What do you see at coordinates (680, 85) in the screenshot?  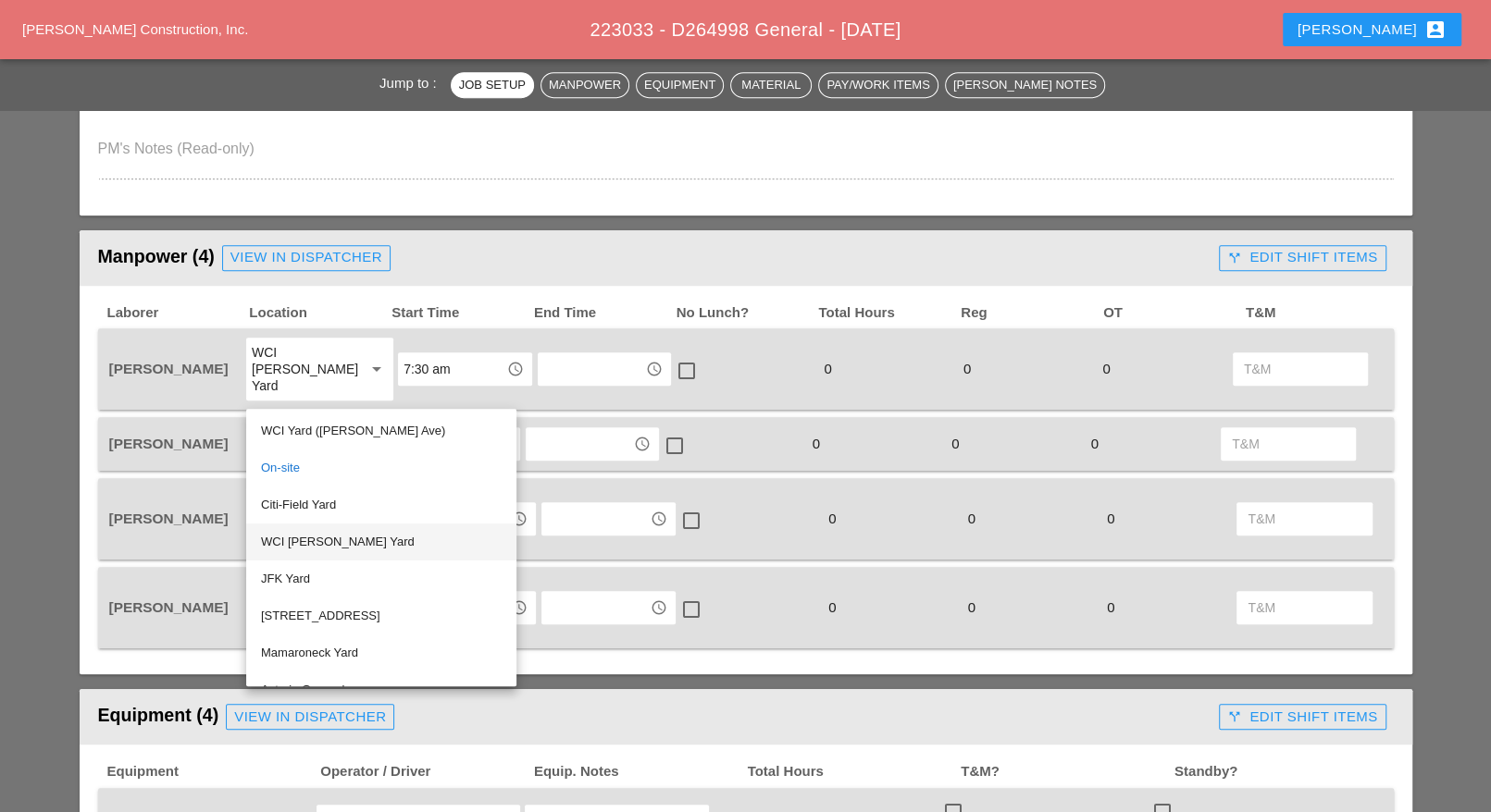 I see `div: Equipment` at bounding box center [680, 85].